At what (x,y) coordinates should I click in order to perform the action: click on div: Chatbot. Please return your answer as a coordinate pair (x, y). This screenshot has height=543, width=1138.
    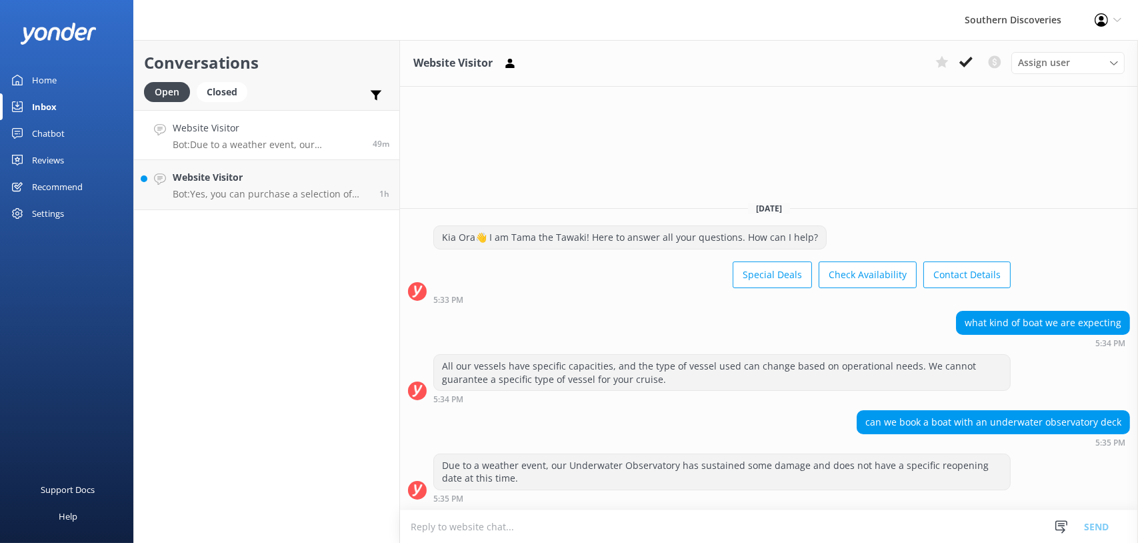
    Looking at the image, I should click on (48, 133).